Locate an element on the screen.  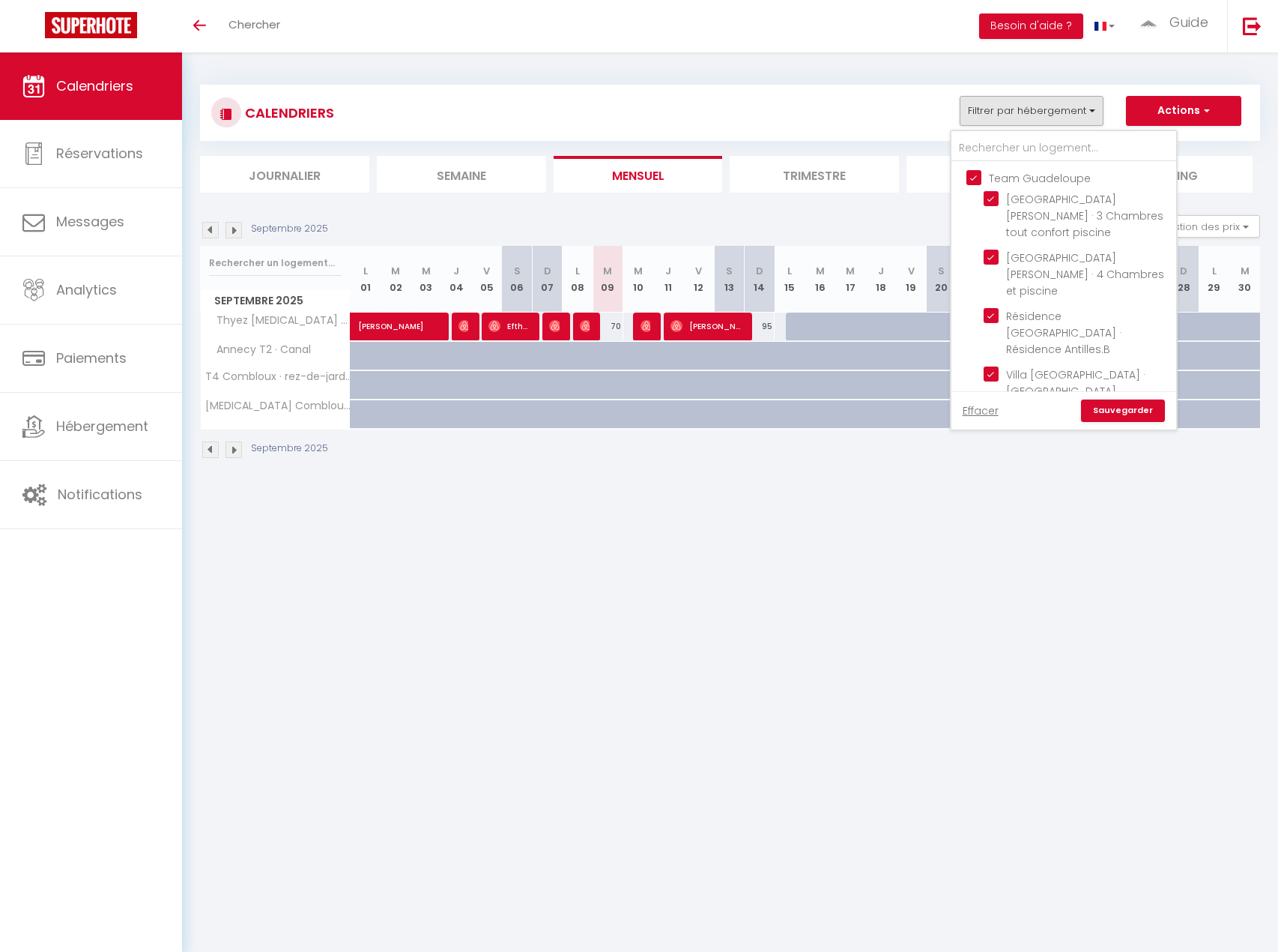
th: 13 is located at coordinates (729, 279).